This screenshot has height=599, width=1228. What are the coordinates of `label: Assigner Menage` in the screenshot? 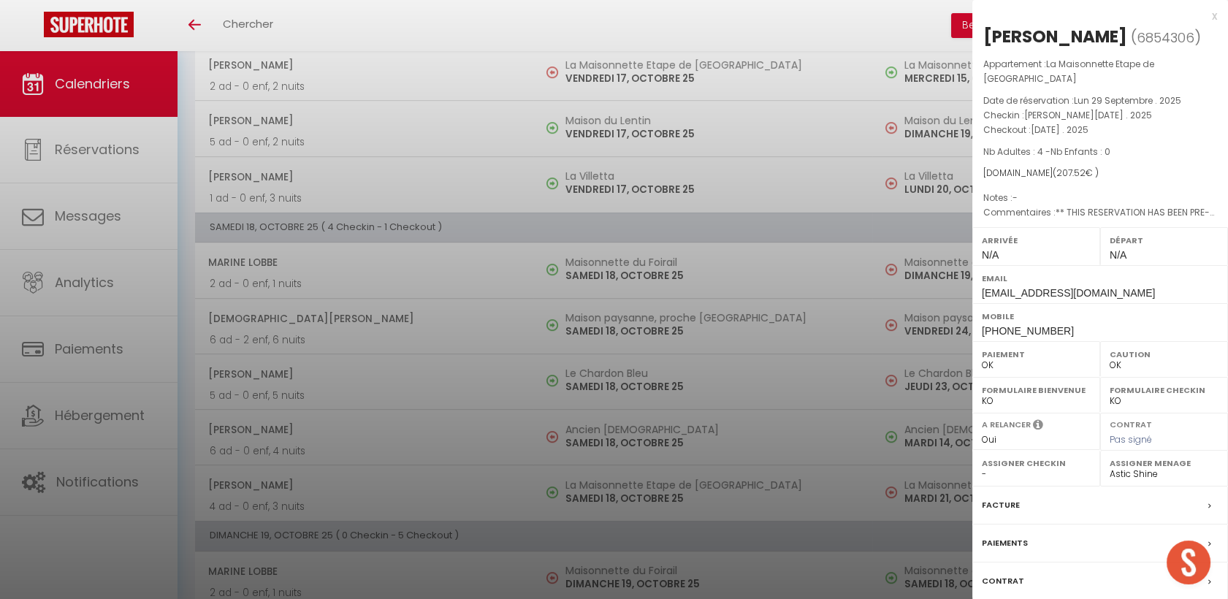 It's located at (1164, 463).